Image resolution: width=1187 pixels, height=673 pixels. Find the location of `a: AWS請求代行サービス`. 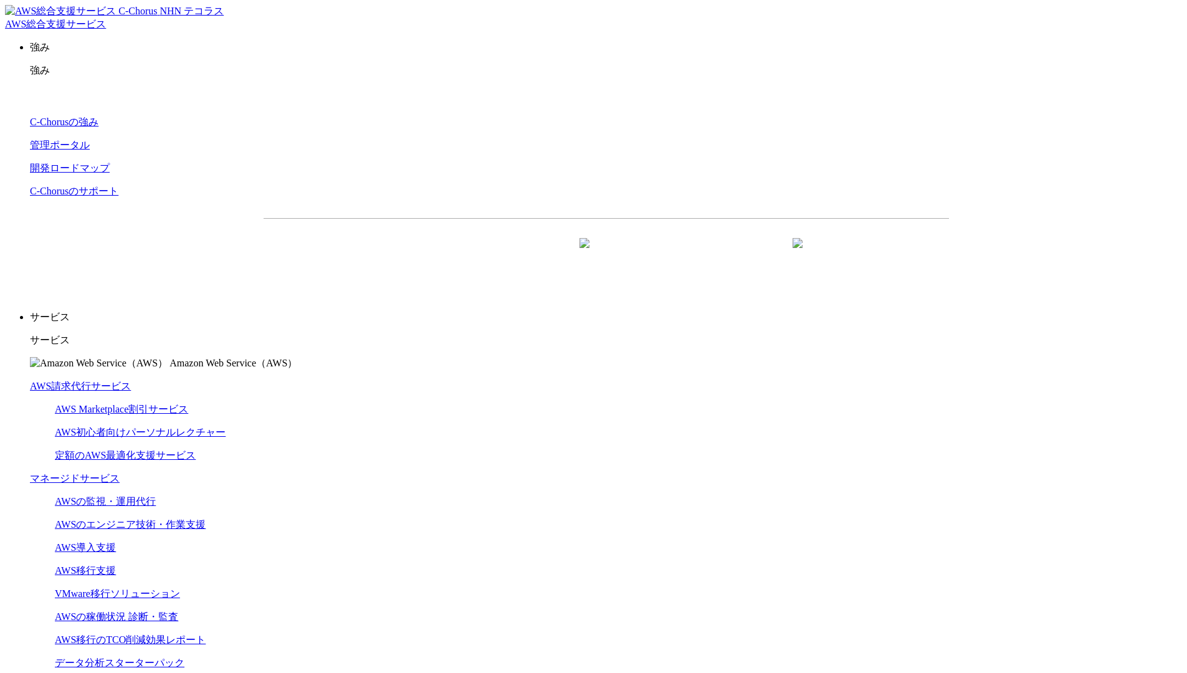

a: AWS請求代行サービス is located at coordinates (80, 386).